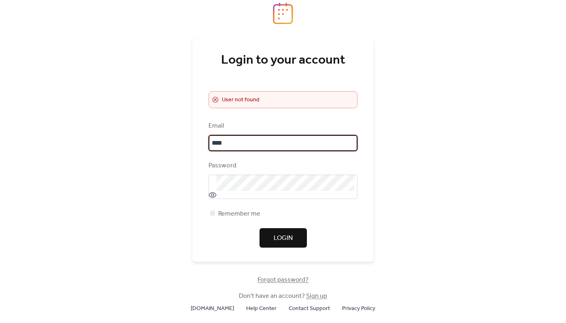 This screenshot has width=566, height=323. I want to click on a: Help Center, so click(261, 308).